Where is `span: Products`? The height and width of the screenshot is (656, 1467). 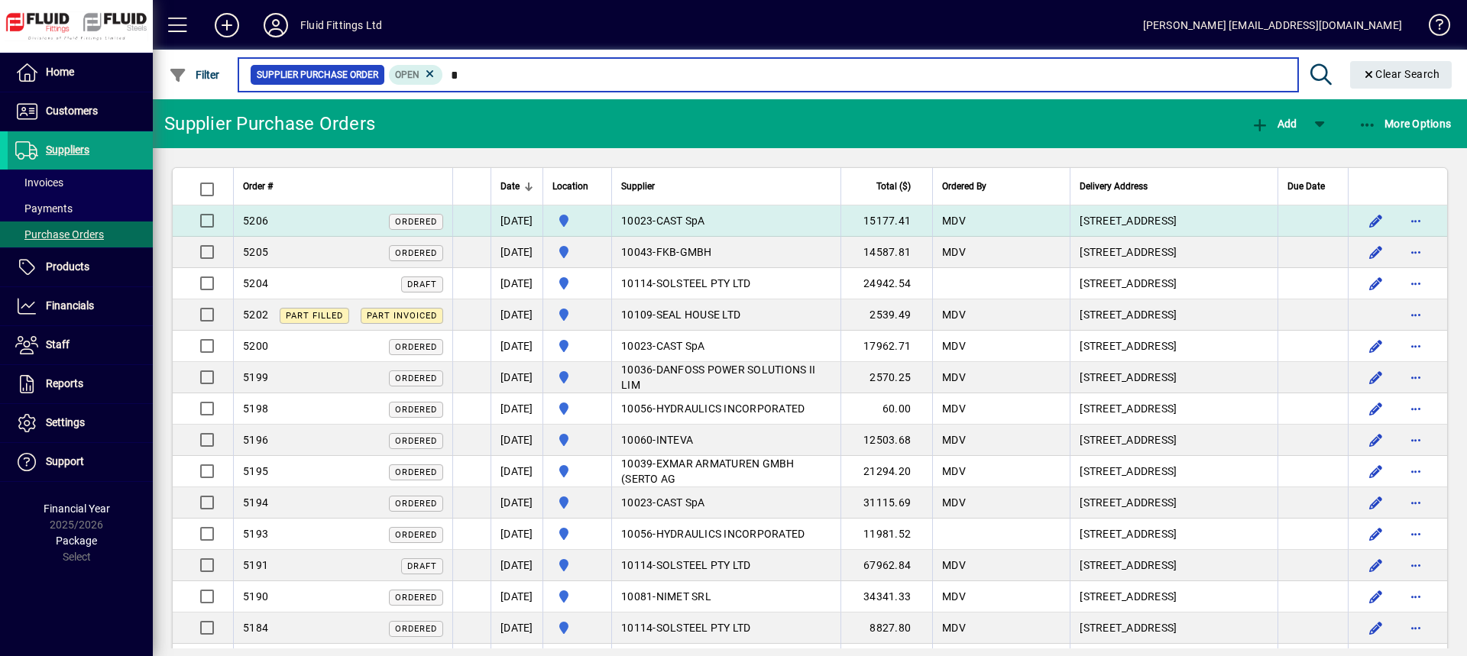
span: Products is located at coordinates (67, 267).